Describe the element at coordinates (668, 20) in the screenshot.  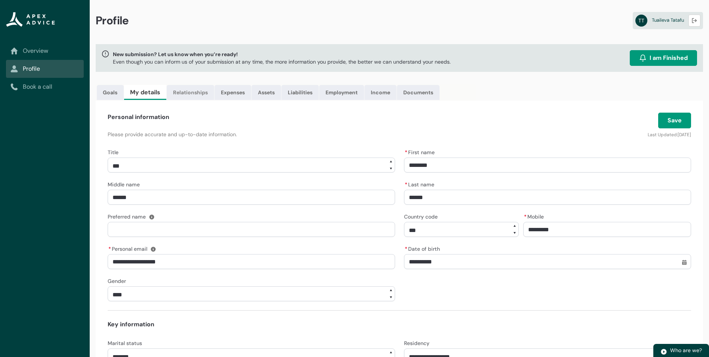
I see `span: Tuaileva Tatafu` at that location.